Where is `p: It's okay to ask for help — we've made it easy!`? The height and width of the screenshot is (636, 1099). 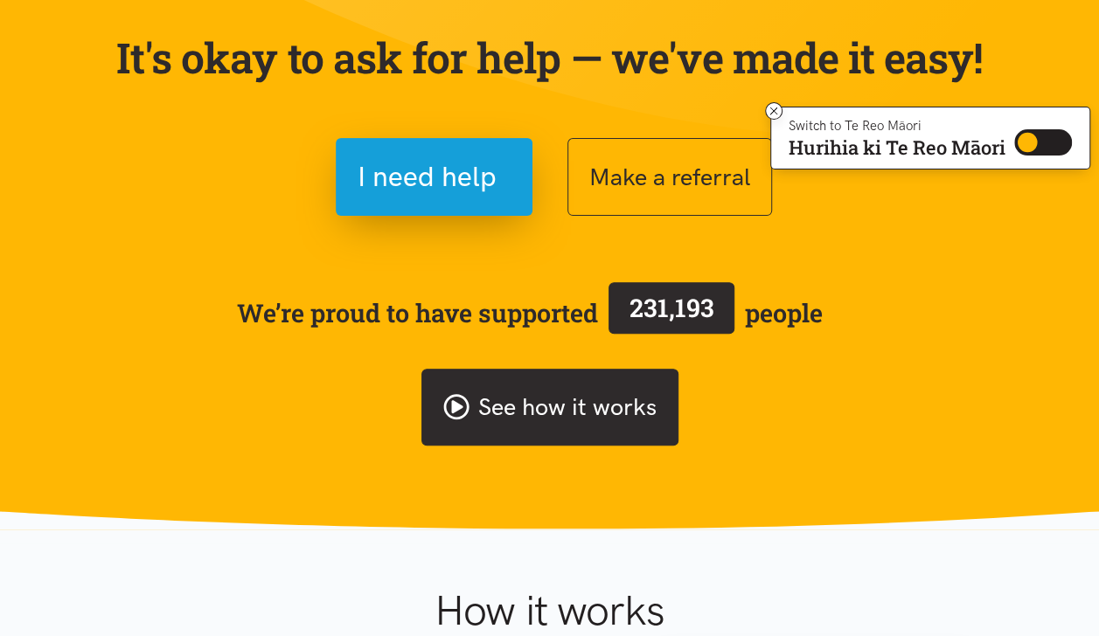
p: It's okay to ask for help — we've made it easy! is located at coordinates (550, 58).